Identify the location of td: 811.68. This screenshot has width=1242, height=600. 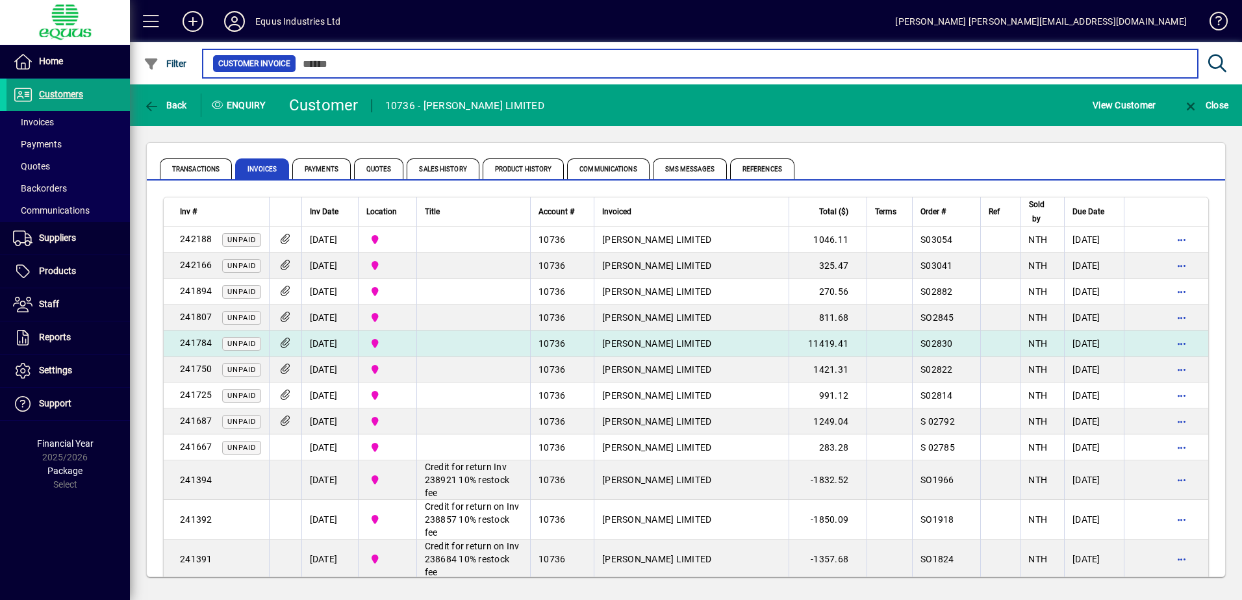
(827, 318).